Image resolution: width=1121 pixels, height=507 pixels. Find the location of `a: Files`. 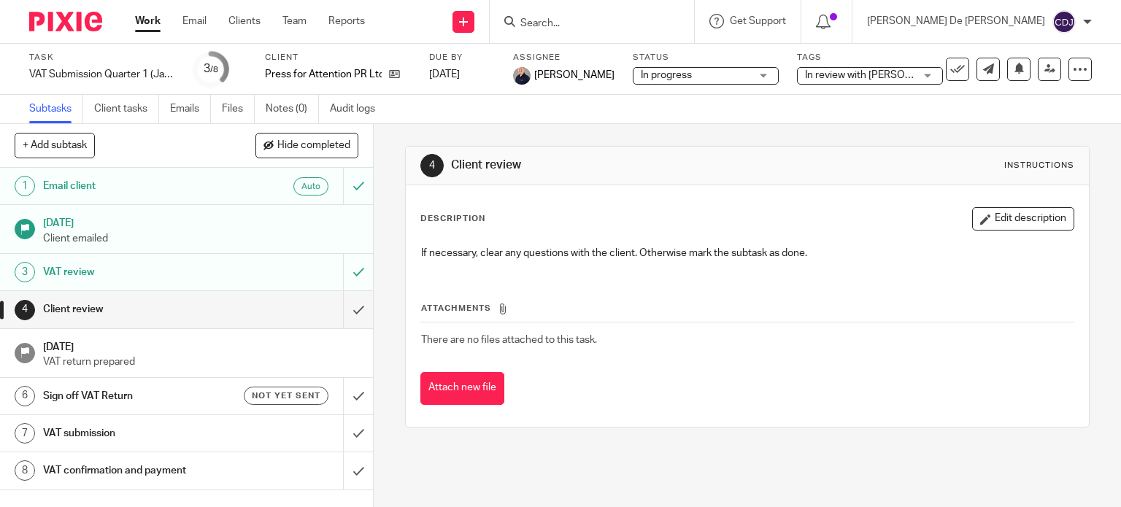

a: Files is located at coordinates (238, 109).